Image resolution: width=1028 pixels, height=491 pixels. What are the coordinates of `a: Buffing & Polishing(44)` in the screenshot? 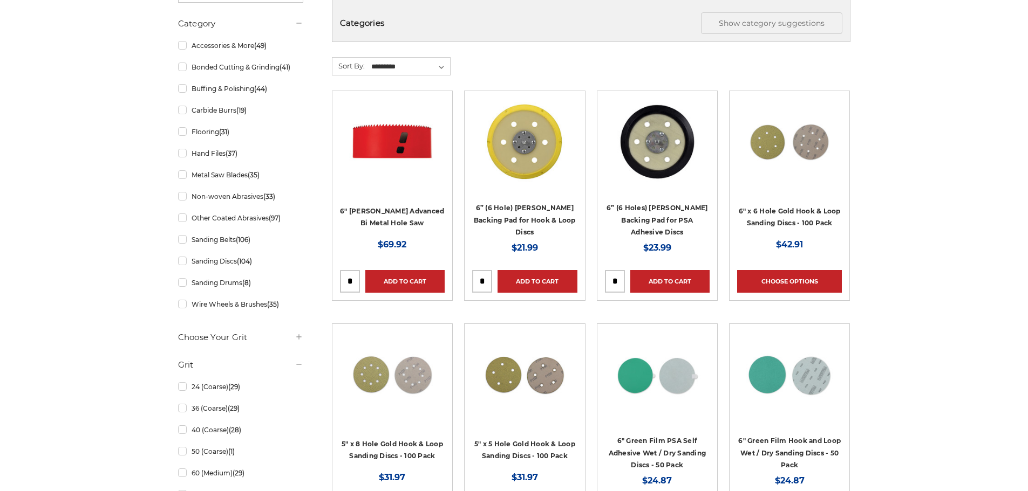 It's located at (241, 88).